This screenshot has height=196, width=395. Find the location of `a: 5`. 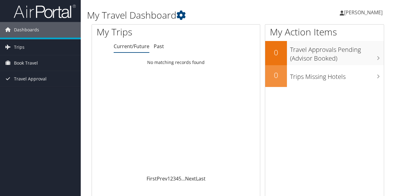

a: 5 is located at coordinates (180, 178).